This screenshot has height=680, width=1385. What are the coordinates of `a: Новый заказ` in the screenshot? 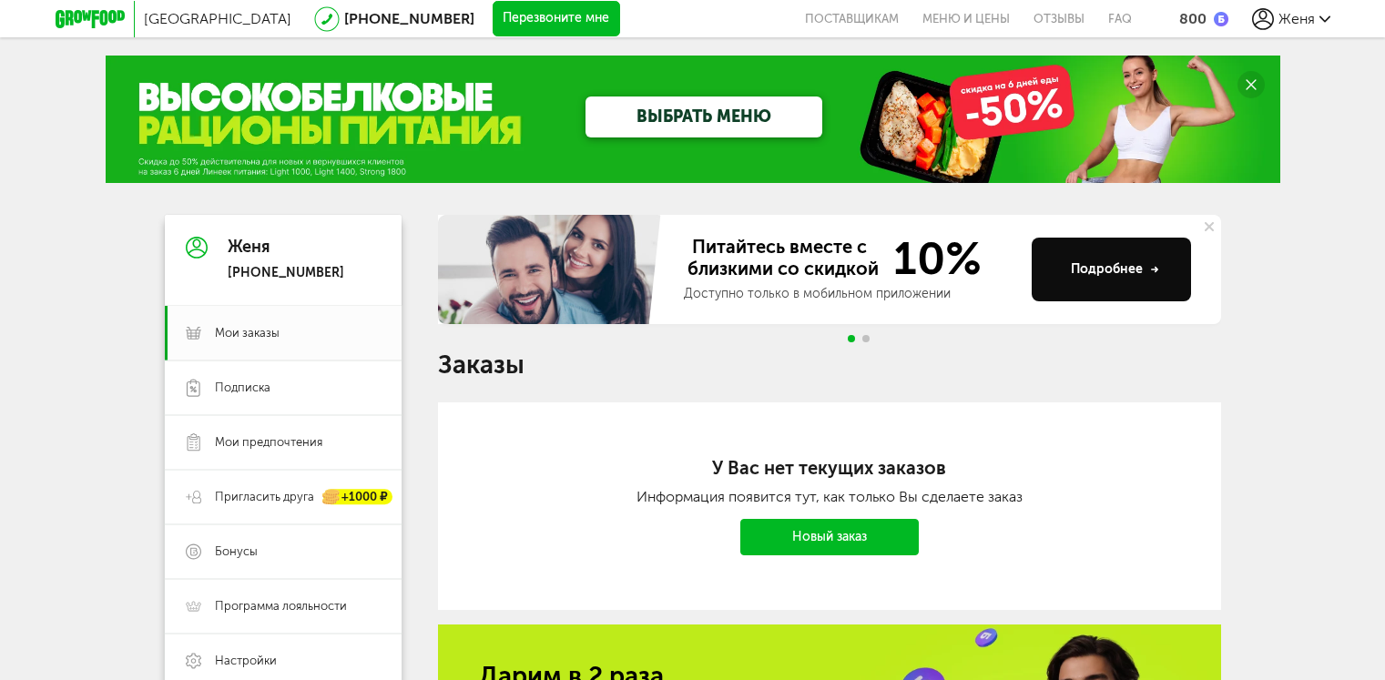 It's located at (830, 537).